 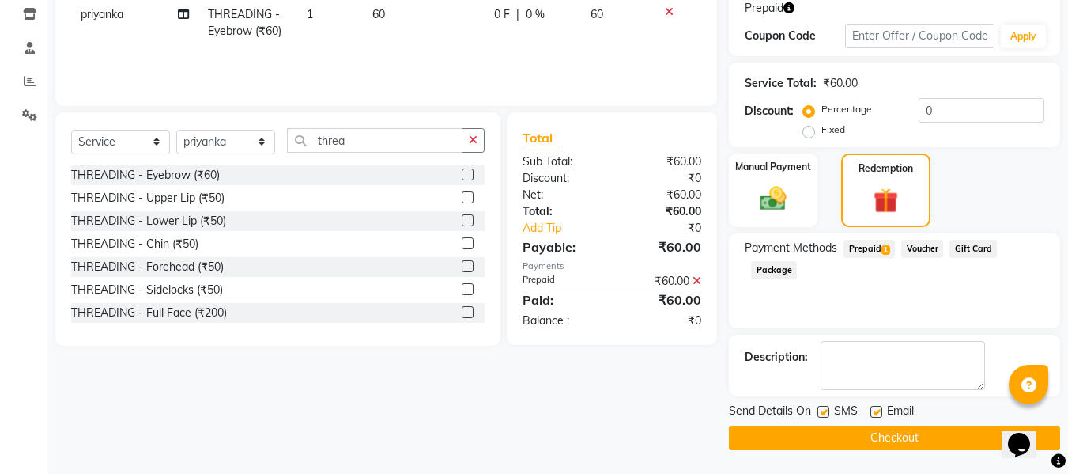 I want to click on span: THREADING - Eyebrow (₹60), so click(x=244, y=22).